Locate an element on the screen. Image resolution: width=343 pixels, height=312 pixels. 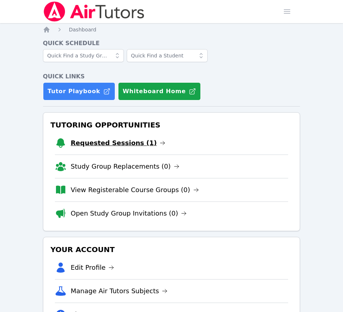
h3: Tutoring Opportunities is located at coordinates (171, 125).